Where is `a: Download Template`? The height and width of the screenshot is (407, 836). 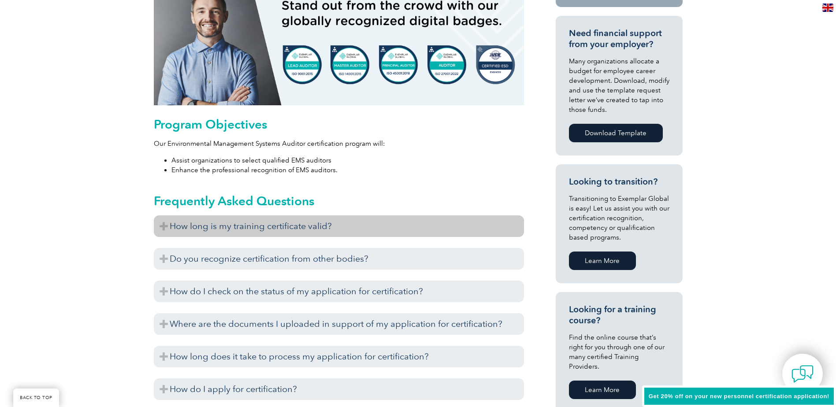 a: Download Template is located at coordinates (615, 133).